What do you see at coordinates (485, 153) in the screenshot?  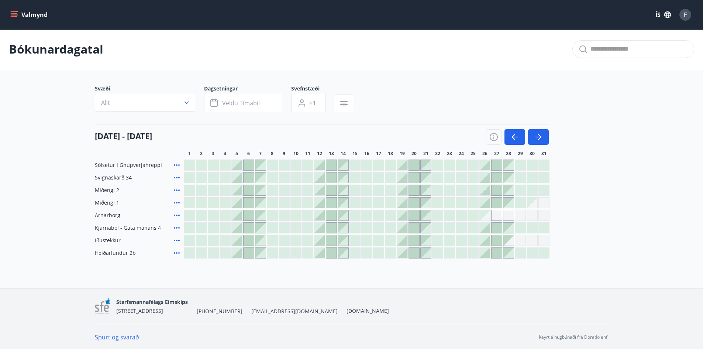 I see `span: 26` at bounding box center [485, 153].